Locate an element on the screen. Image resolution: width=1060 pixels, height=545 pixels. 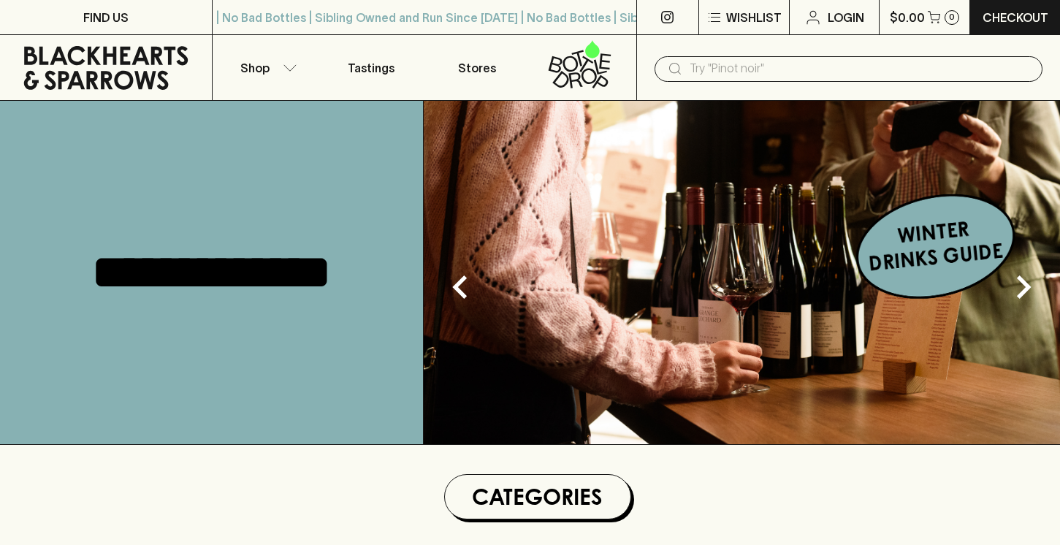
button: Next is located at coordinates (1023, 287).